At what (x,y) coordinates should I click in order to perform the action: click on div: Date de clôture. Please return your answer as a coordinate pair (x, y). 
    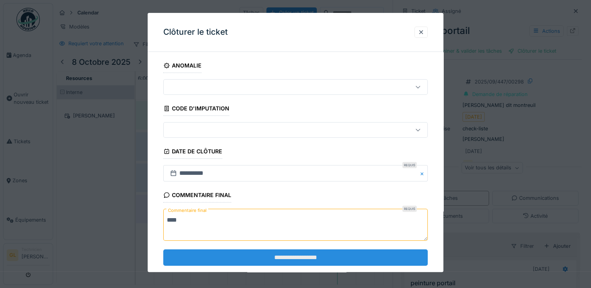
    Looking at the image, I should click on (193, 152).